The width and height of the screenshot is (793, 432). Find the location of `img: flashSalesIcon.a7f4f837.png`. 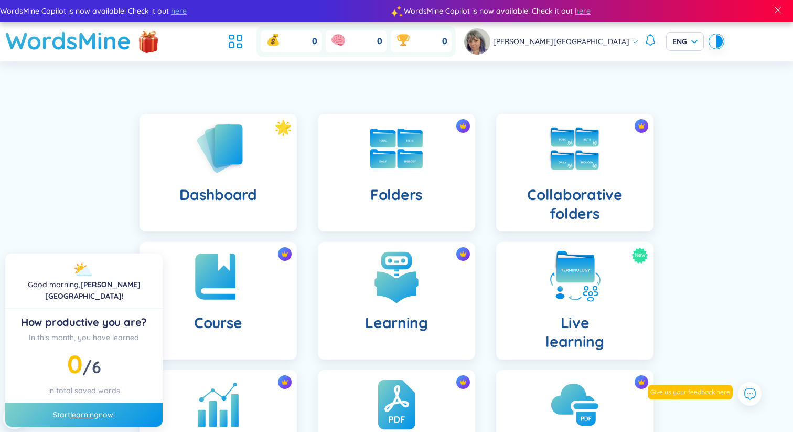

img: flashSalesIcon.a7f4f837.png is located at coordinates (149, 41).